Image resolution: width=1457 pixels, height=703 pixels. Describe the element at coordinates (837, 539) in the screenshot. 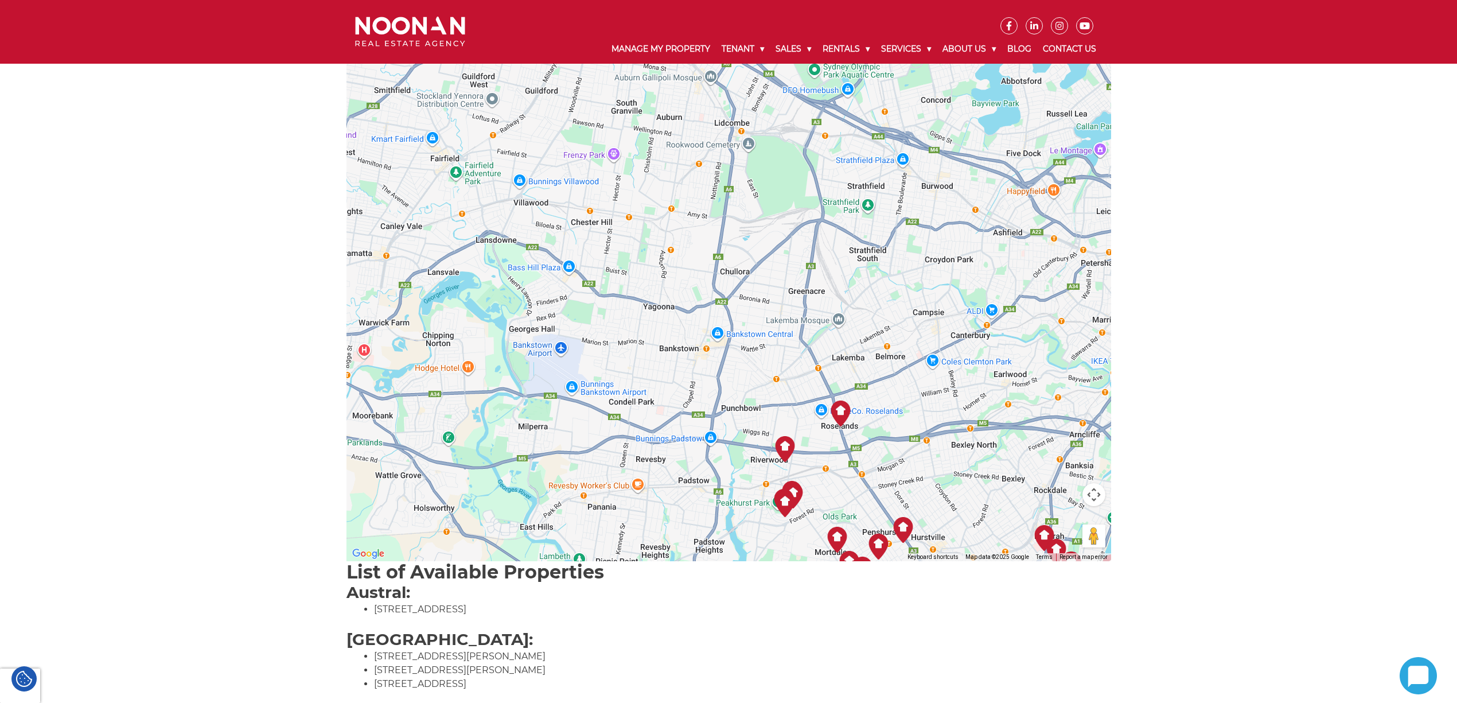

I see `div: 21 Wattle Street PEAKHURST` at that location.